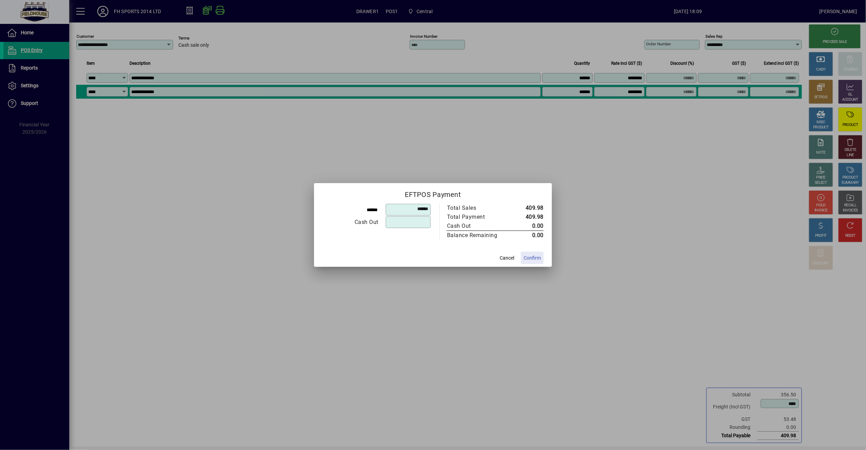 This screenshot has height=450, width=866. I want to click on td: Total Sales, so click(479, 208).